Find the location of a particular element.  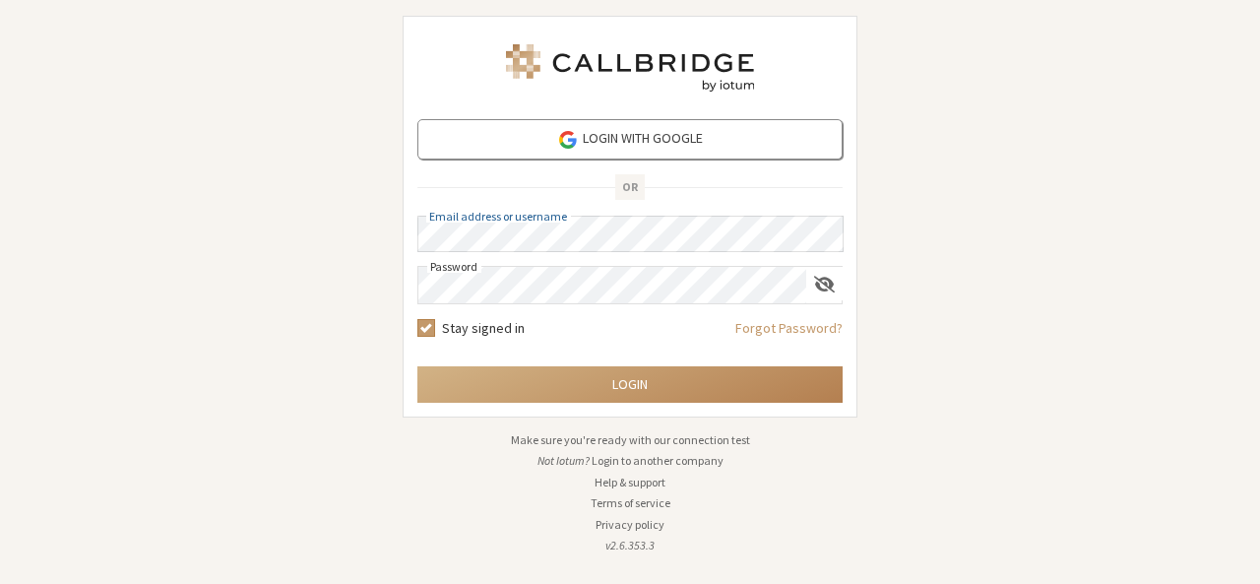

button: Login is located at coordinates (630, 384).